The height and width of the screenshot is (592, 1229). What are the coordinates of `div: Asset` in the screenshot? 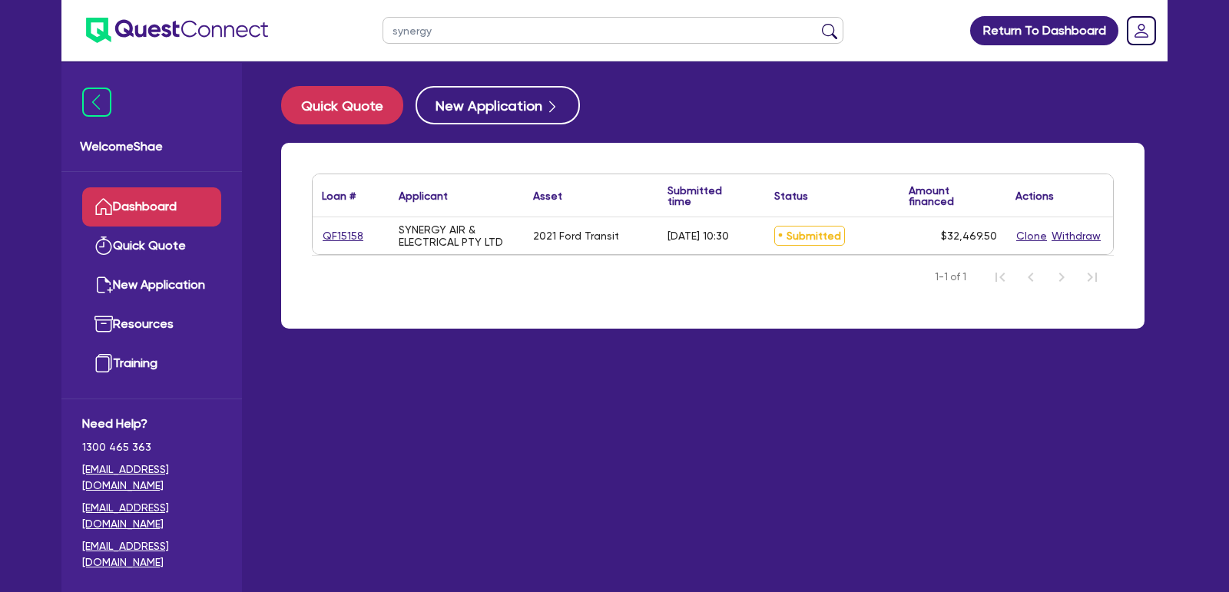 It's located at (548, 196).